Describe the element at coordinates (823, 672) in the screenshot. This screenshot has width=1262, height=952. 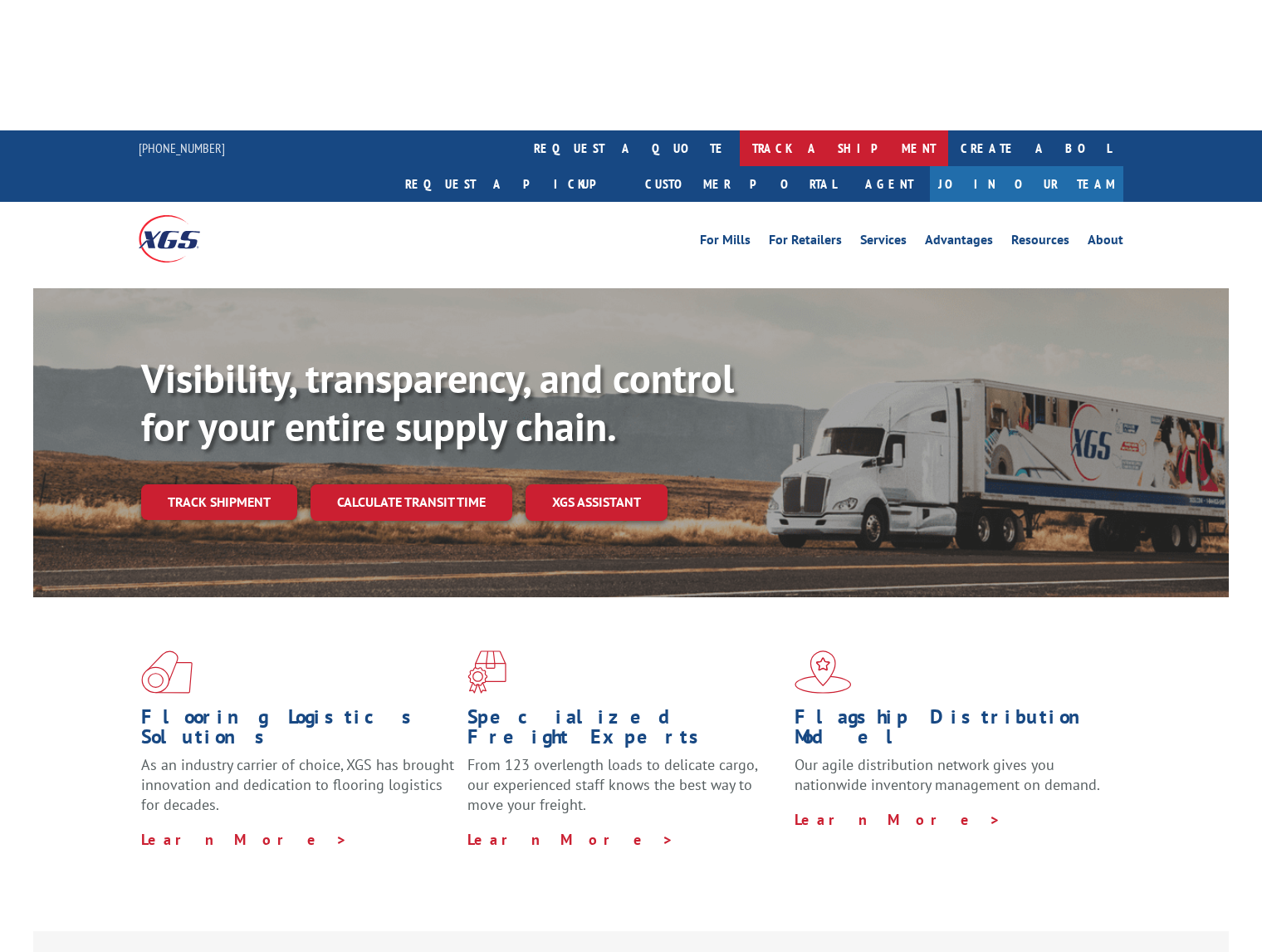
I see `img: xgs-icon-flagship-distribution-model-red` at that location.